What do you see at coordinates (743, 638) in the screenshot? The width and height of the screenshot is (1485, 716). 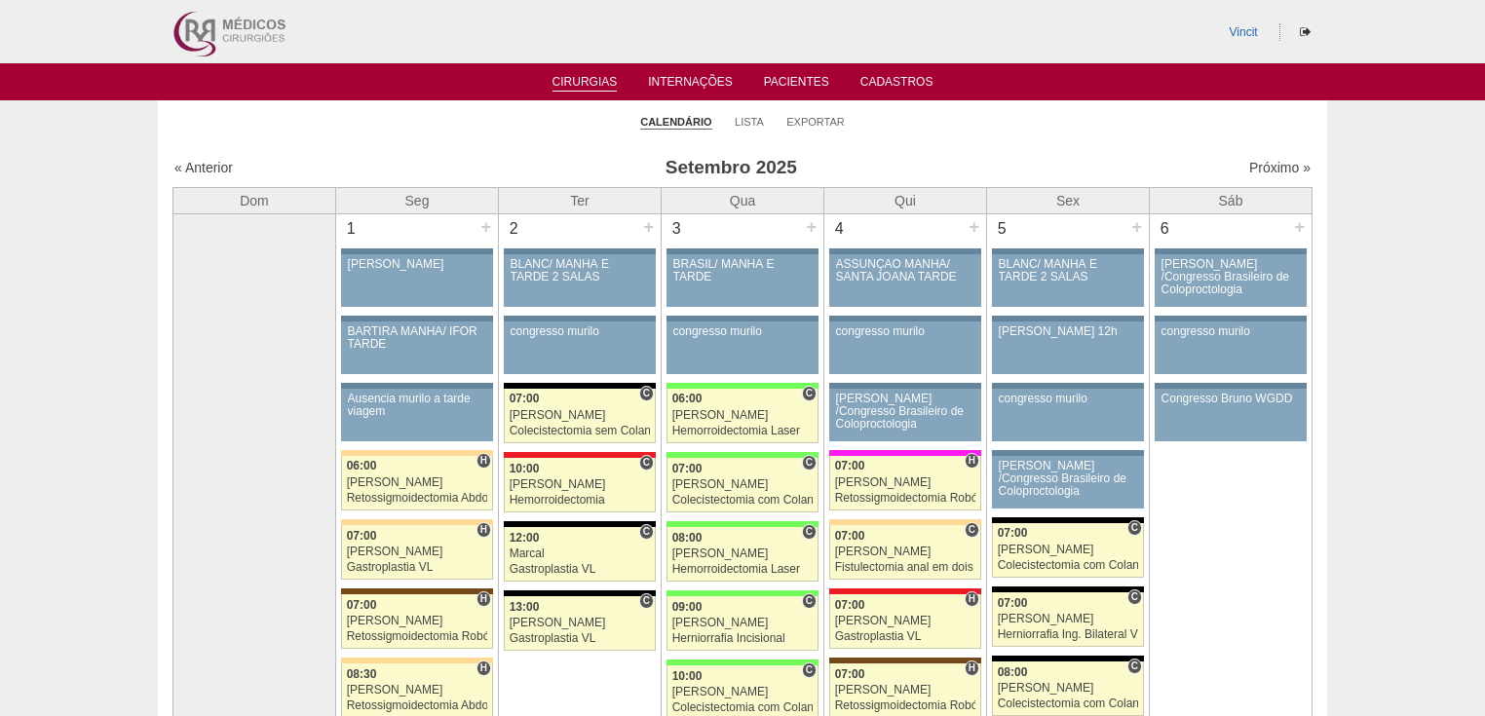 I see `div: Herniorrafia Incisional` at bounding box center [743, 638].